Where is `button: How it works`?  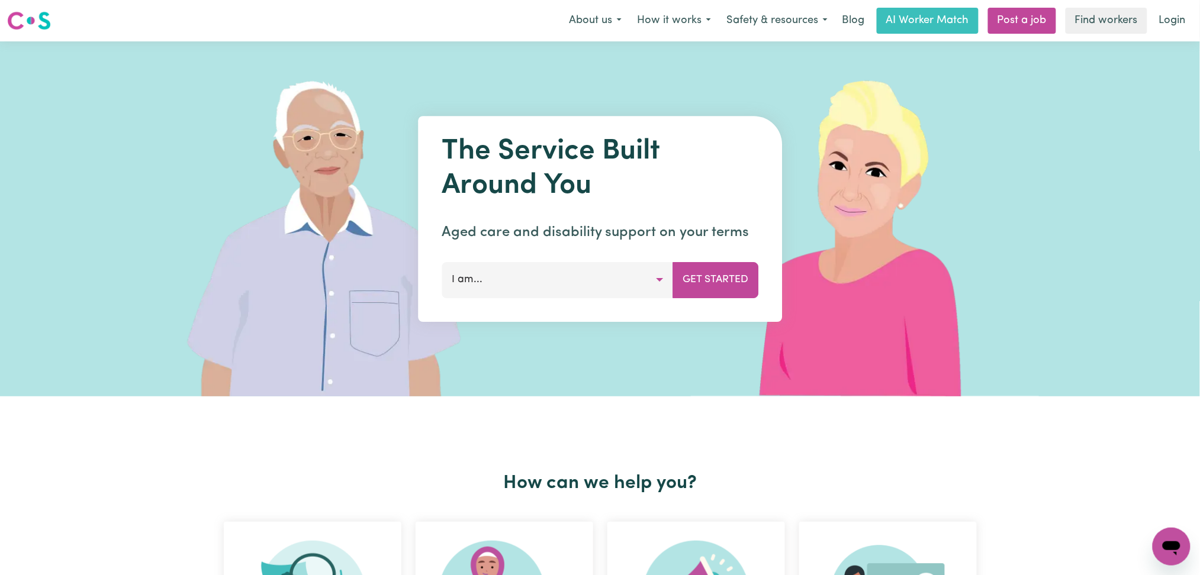
button: How it works is located at coordinates (674, 21).